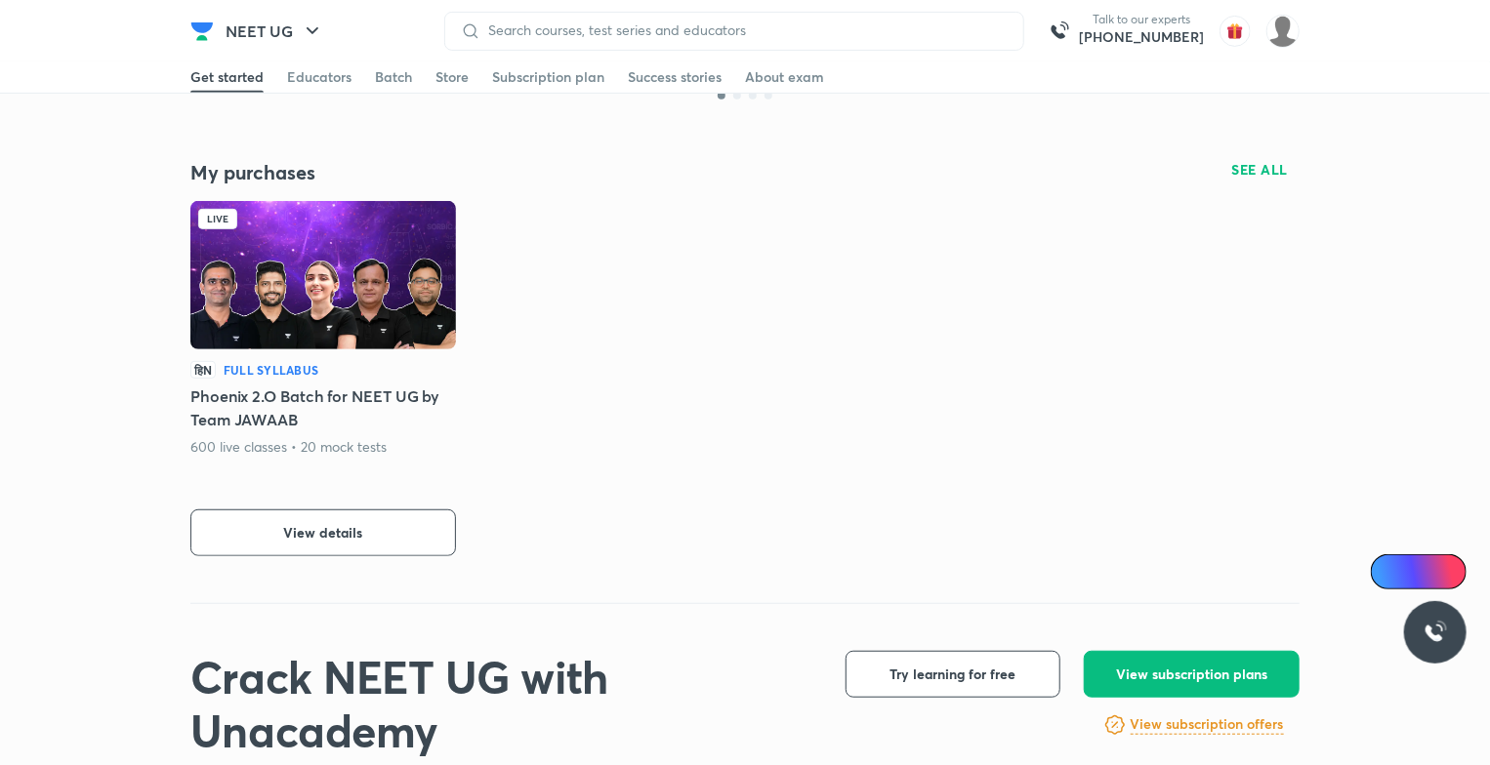 Image resolution: width=1490 pixels, height=765 pixels. I want to click on a: call-us, so click(1059, 31).